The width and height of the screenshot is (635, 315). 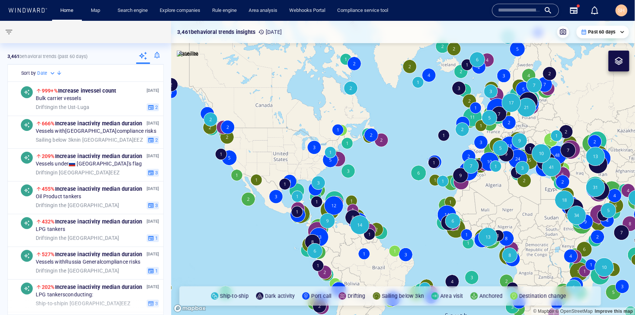 I want to click on a: Rule engine, so click(x=225, y=10).